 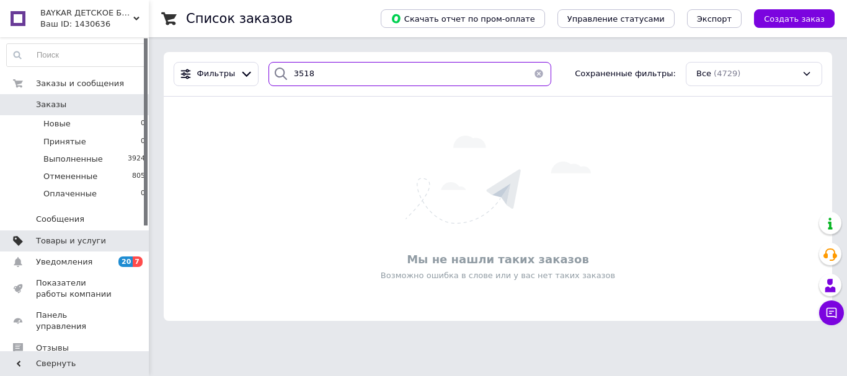 What do you see at coordinates (125, 262) in the screenshot?
I see `span: 20` at bounding box center [125, 262].